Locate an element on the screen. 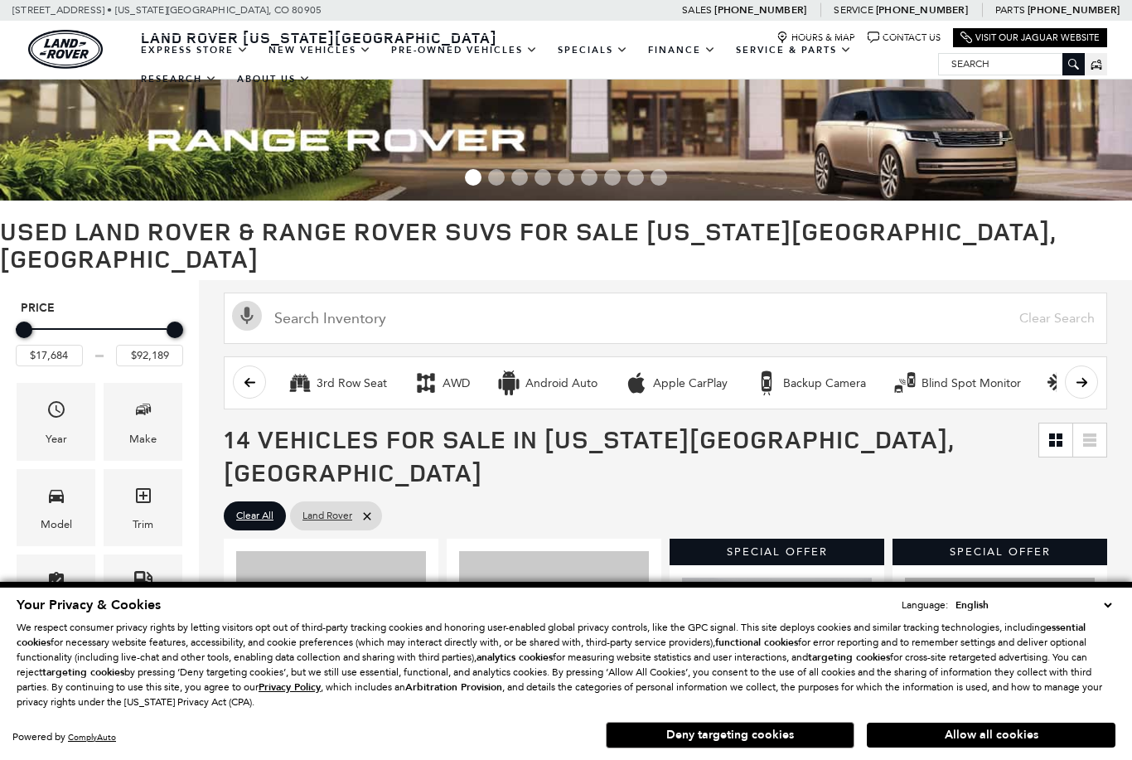 This screenshot has width=1132, height=760. div: FeaturesFeatures is located at coordinates (56, 592).